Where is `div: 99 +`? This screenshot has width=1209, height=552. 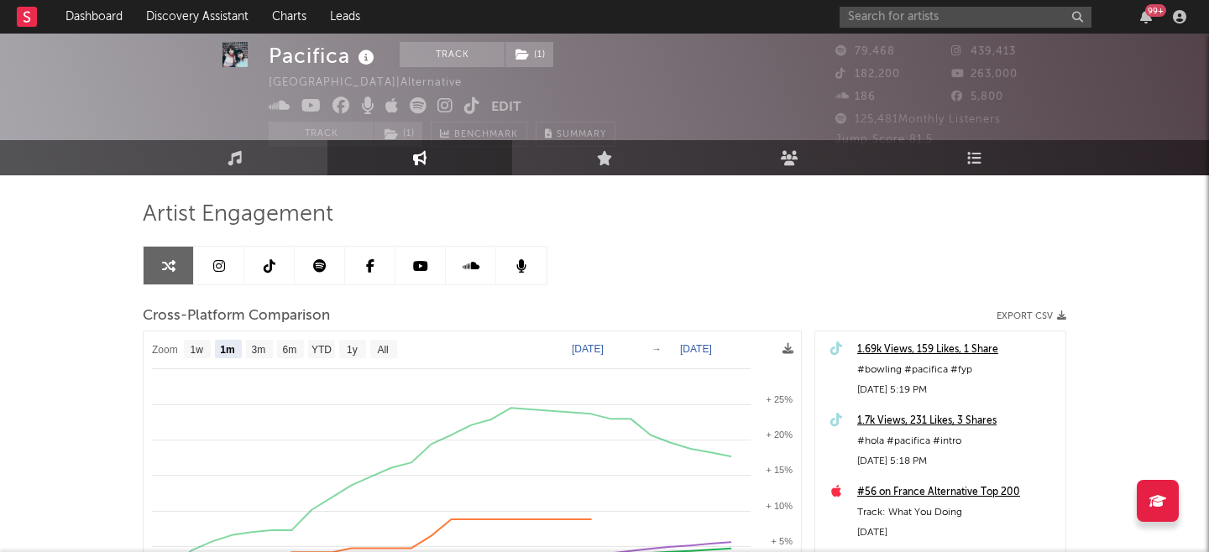 div: 99 + is located at coordinates (1155, 10).